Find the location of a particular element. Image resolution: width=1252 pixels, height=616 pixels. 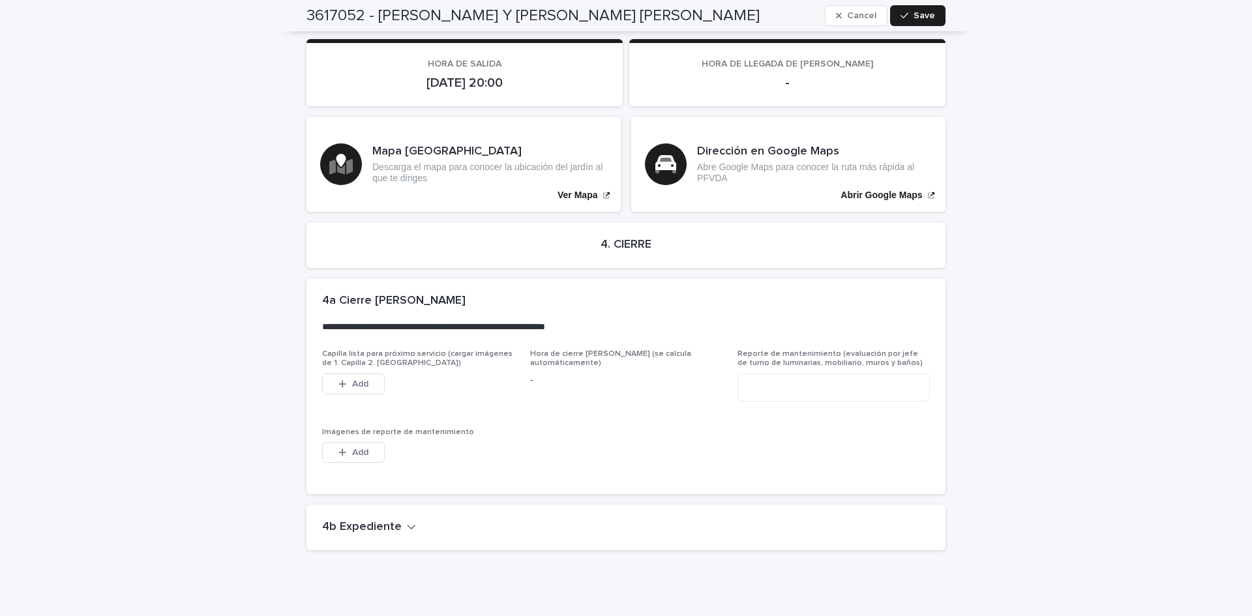

a: Abrir Google Maps is located at coordinates (788, 164).